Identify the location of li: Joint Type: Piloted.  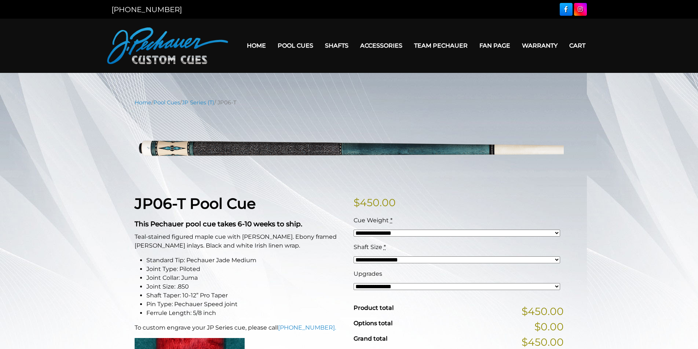
(245, 269).